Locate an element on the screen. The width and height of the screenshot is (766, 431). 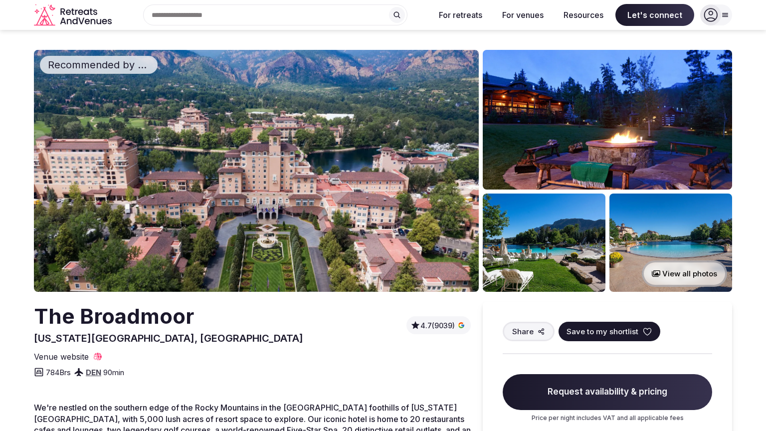
span: Request availability & pricing is located at coordinates (607, 392).